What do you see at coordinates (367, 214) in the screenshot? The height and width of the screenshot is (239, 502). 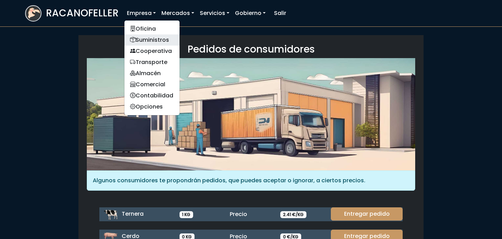 I see `a: Entregar pedido` at bounding box center [367, 214].